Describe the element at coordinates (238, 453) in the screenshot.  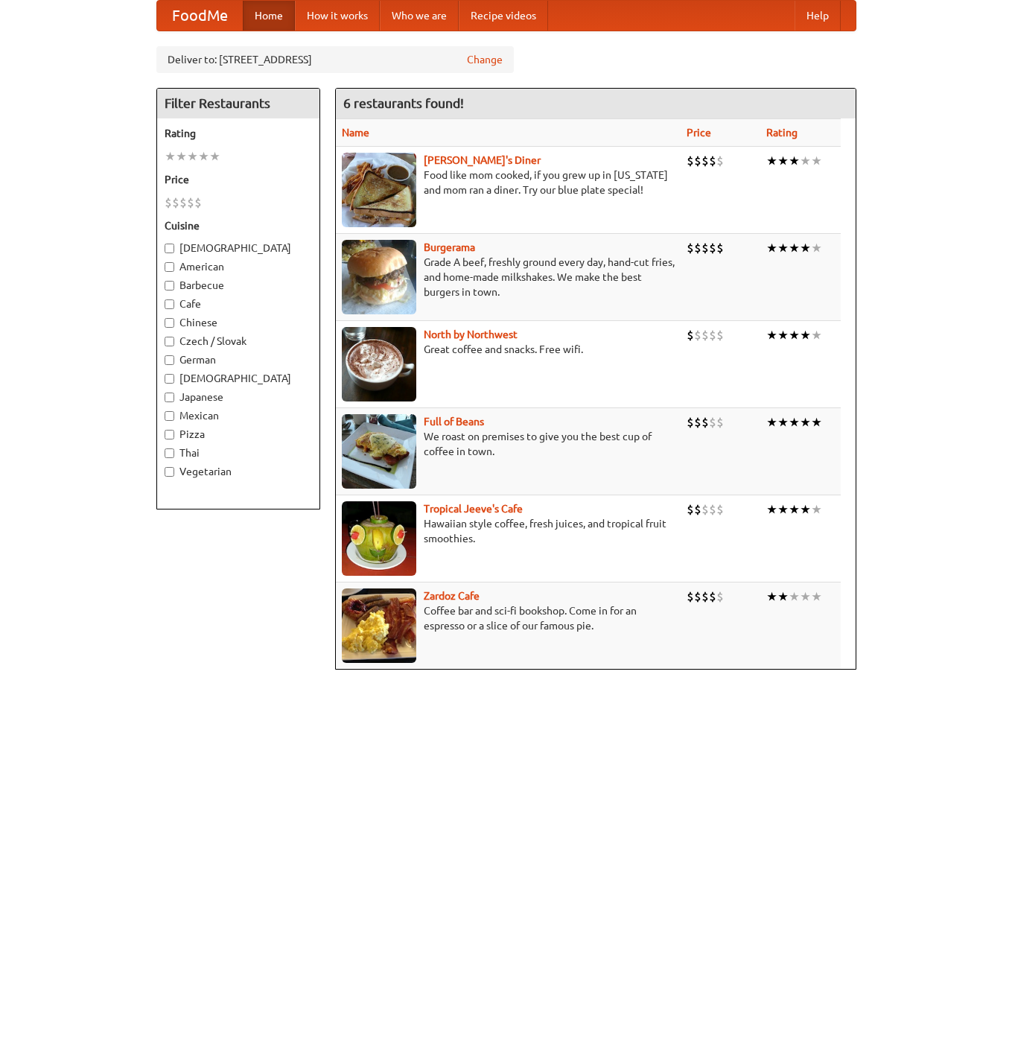
I see `label: Thai` at that location.